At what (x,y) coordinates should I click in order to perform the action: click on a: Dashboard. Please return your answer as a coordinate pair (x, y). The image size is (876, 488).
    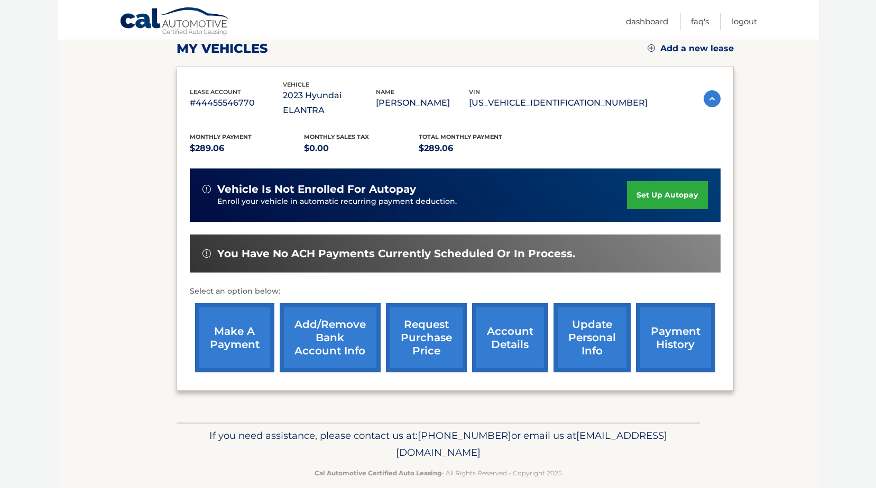
    Looking at the image, I should click on (647, 21).